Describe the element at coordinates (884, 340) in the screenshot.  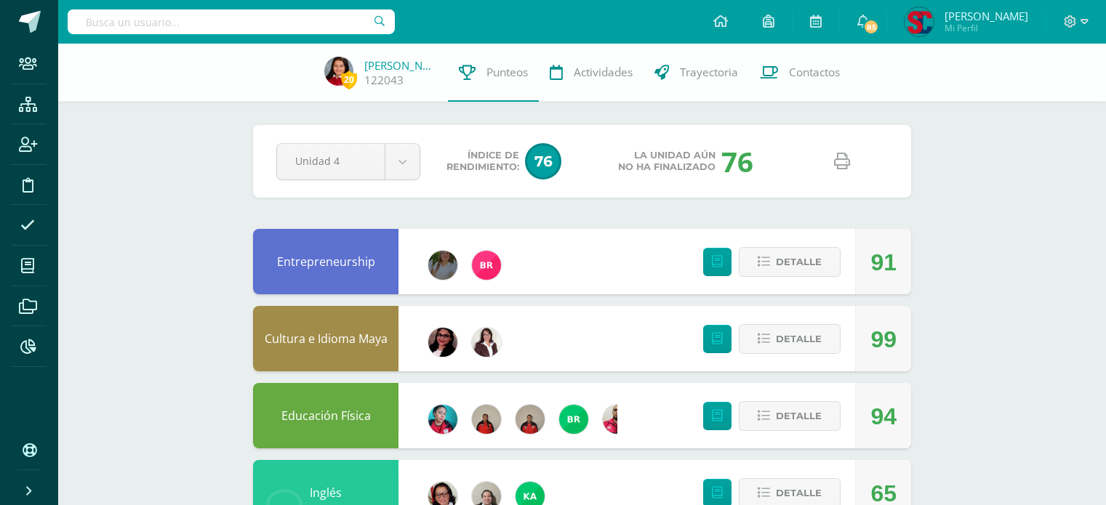
I see `div: 99` at that location.